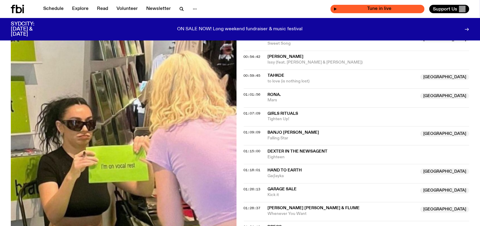 The image size is (480, 226). What do you see at coordinates (252, 95) in the screenshot?
I see `span: 01:01:56` at bounding box center [252, 95].